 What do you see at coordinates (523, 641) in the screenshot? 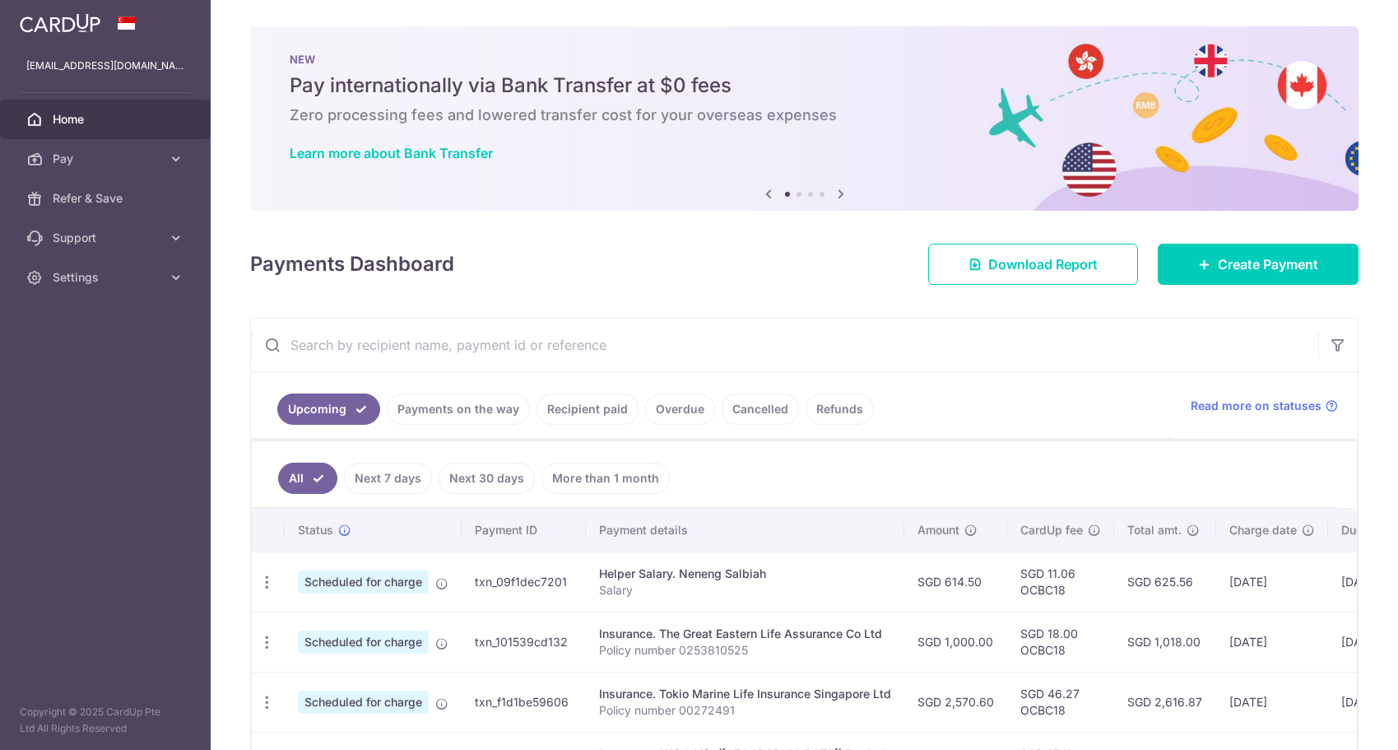
I see `td: txn_101539cd132` at bounding box center [523, 641].